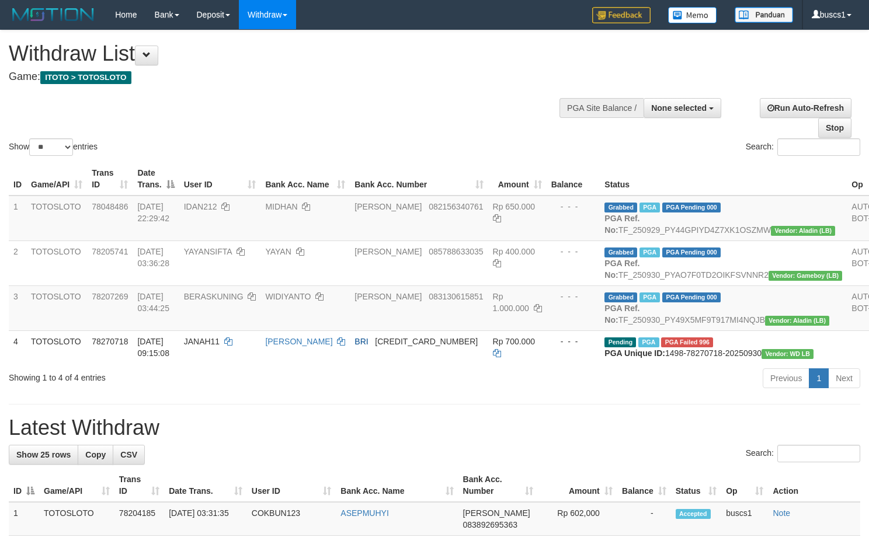 This screenshot has height=537, width=869. Describe the element at coordinates (43, 455) in the screenshot. I see `a: Show 25 rows` at that location.